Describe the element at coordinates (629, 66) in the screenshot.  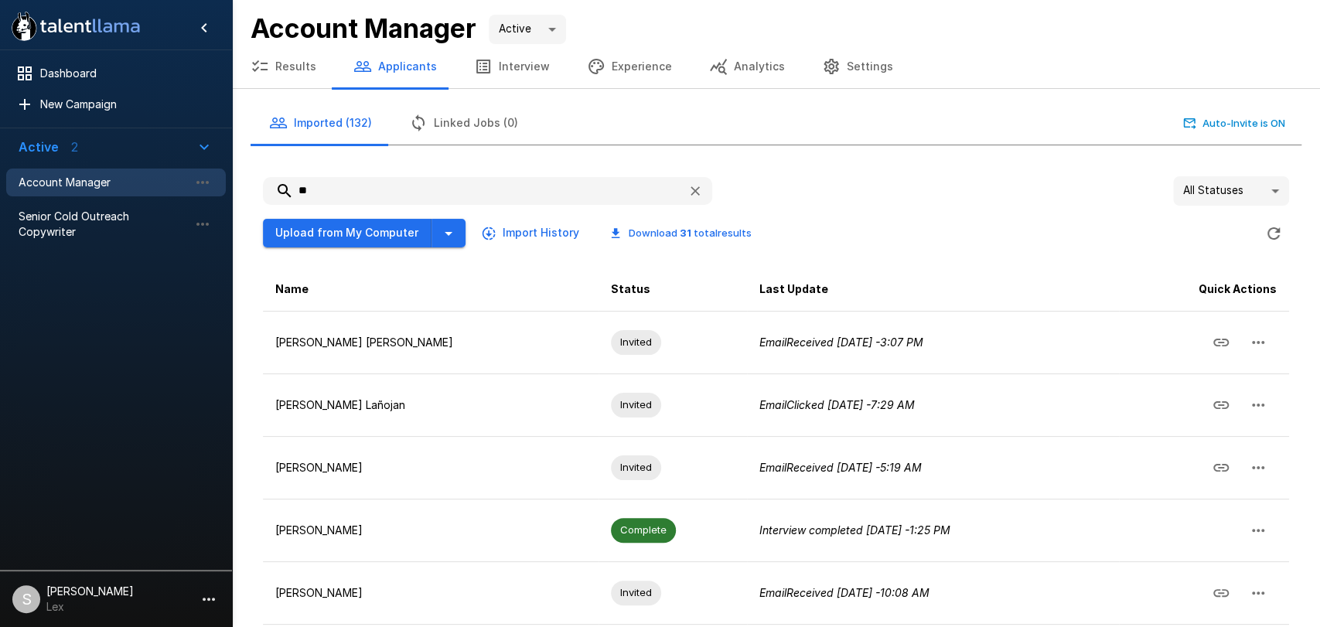
I see `button: Experience` at that location.